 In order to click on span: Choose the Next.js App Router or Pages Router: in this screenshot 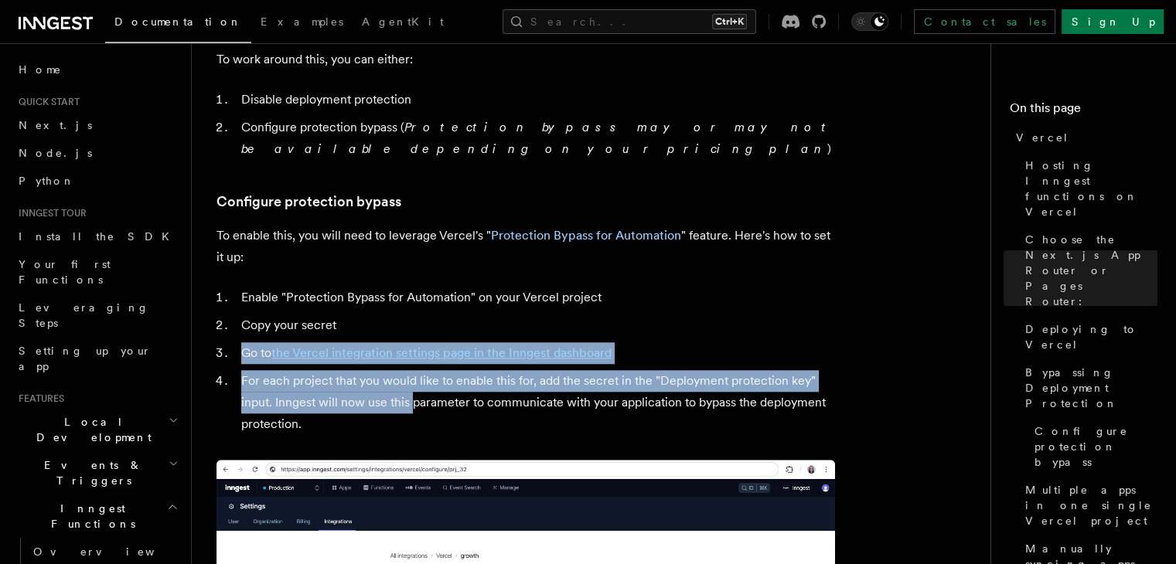, I will do `click(1091, 271)`.